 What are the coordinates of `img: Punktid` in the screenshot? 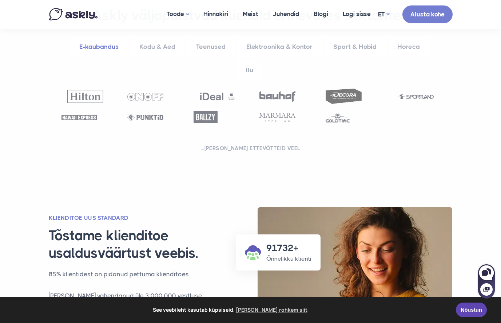 It's located at (145, 117).